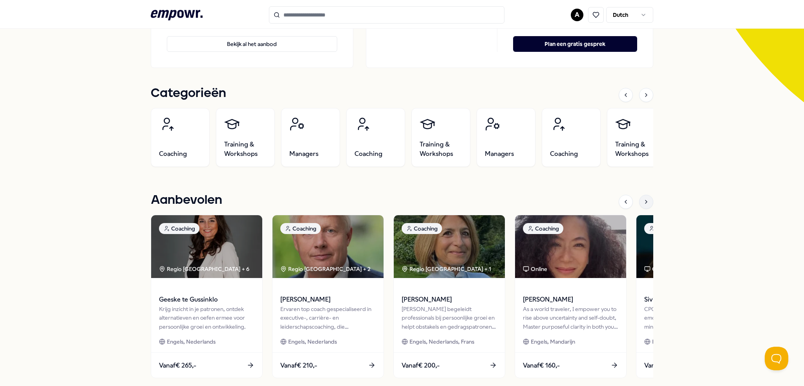 Image resolution: width=804 pixels, height=386 pixels. What do you see at coordinates (207, 300) in the screenshot?
I see `span: Geeske te Gussinklo` at bounding box center [207, 300].